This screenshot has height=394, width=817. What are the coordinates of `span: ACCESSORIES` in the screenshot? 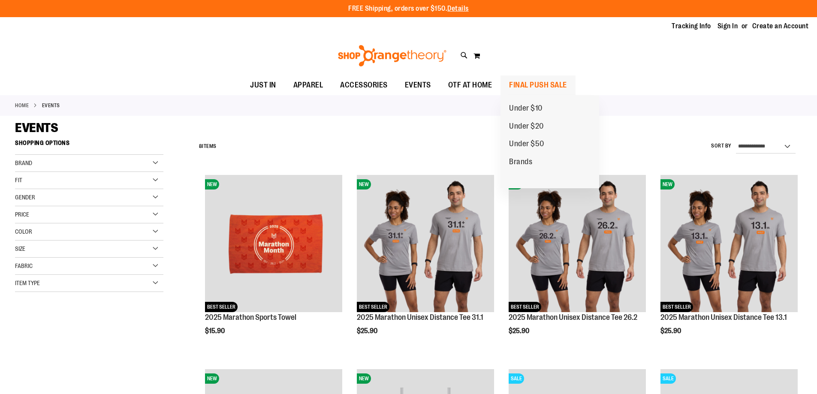 It's located at (364, 85).